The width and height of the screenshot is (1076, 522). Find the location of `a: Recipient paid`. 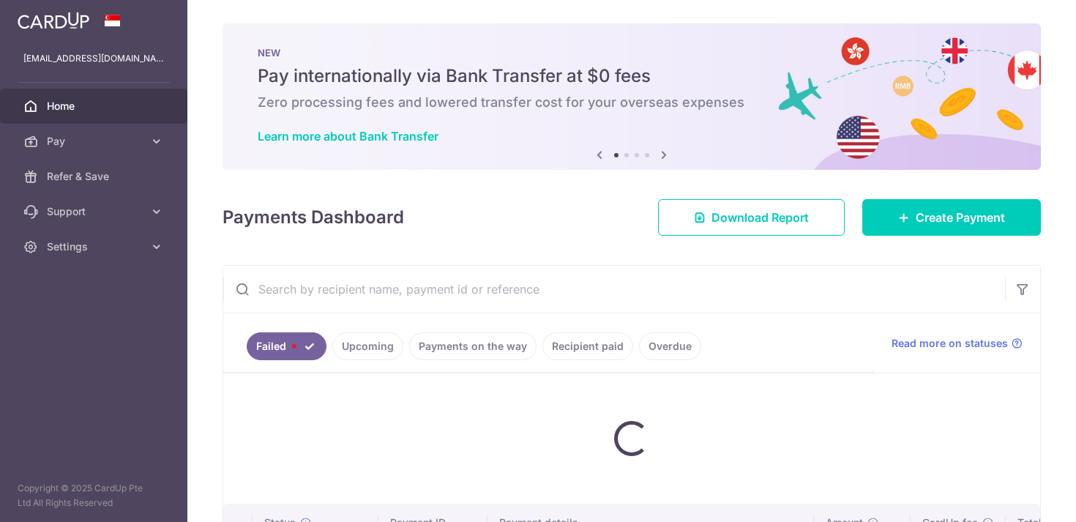

a: Recipient paid is located at coordinates (588, 346).